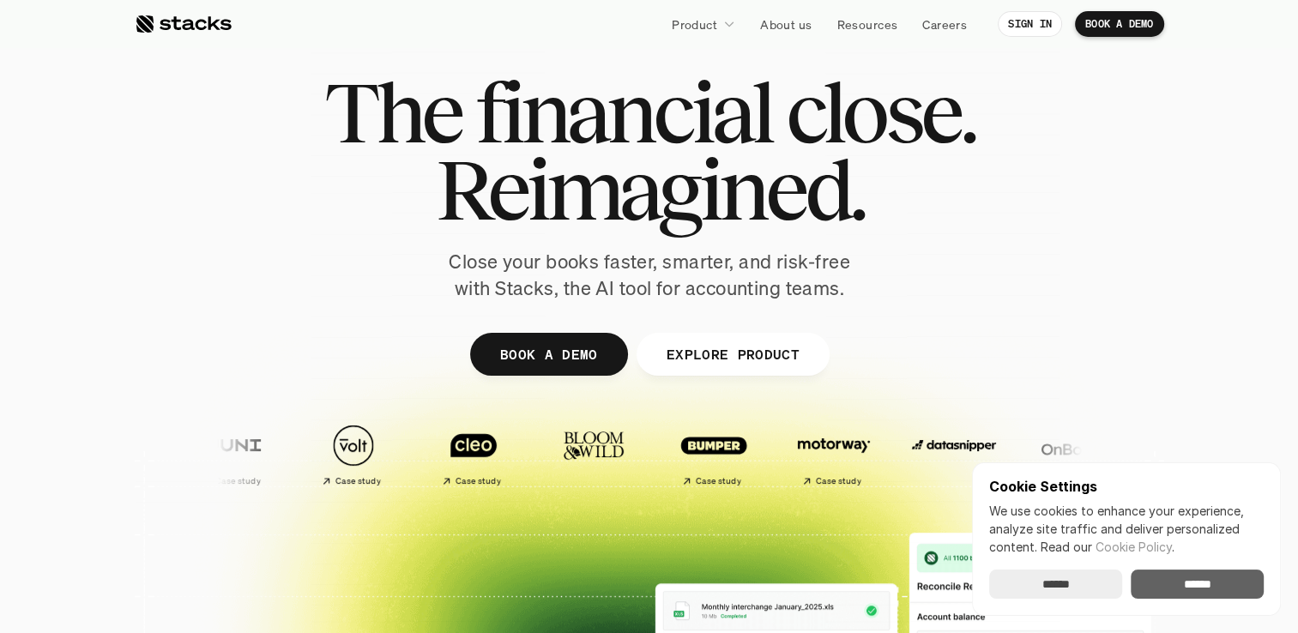 This screenshot has width=1298, height=633. What do you see at coordinates (732, 354) in the screenshot?
I see `p: EXPLORE PRODUCT` at bounding box center [732, 354].